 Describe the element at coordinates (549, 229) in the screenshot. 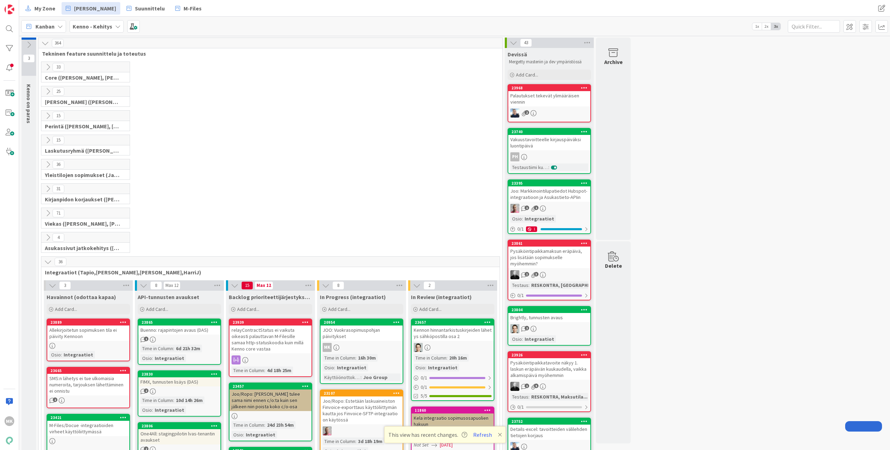

I see `div: 0/11` at that location.